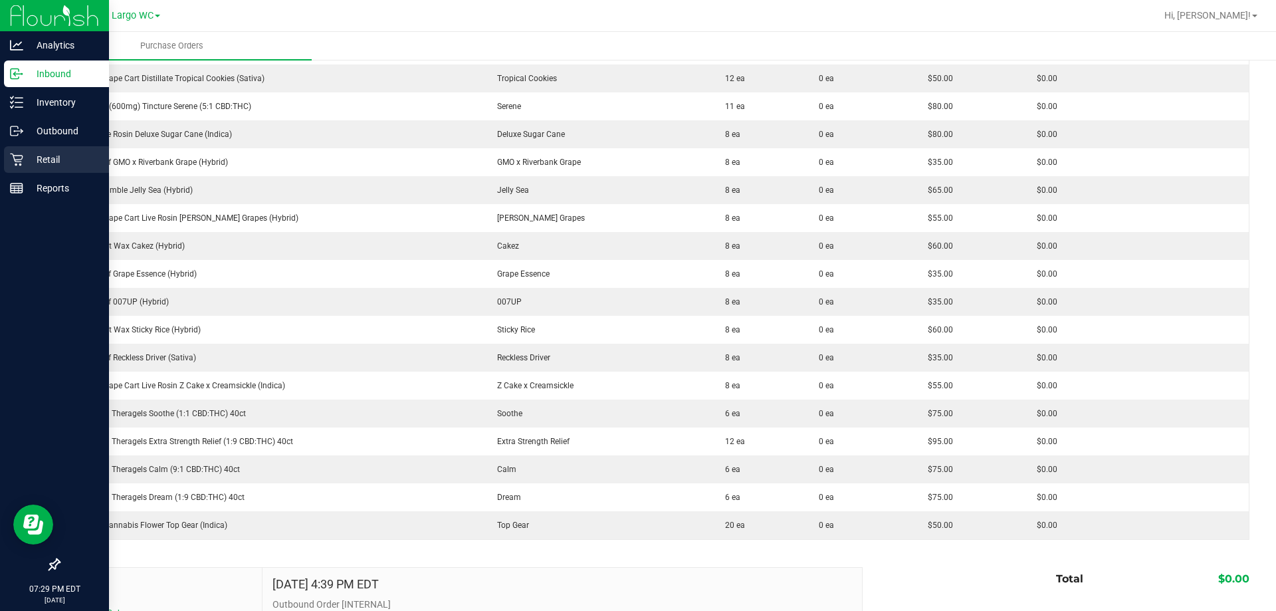 The height and width of the screenshot is (611, 1276). I want to click on div: FT 0.5g Vape Cart Distillate Tropical Cookies (Sativa), so click(271, 78).